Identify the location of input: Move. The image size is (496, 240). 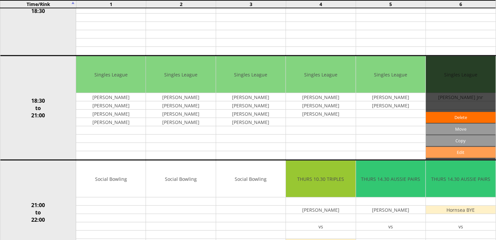
(460, 129).